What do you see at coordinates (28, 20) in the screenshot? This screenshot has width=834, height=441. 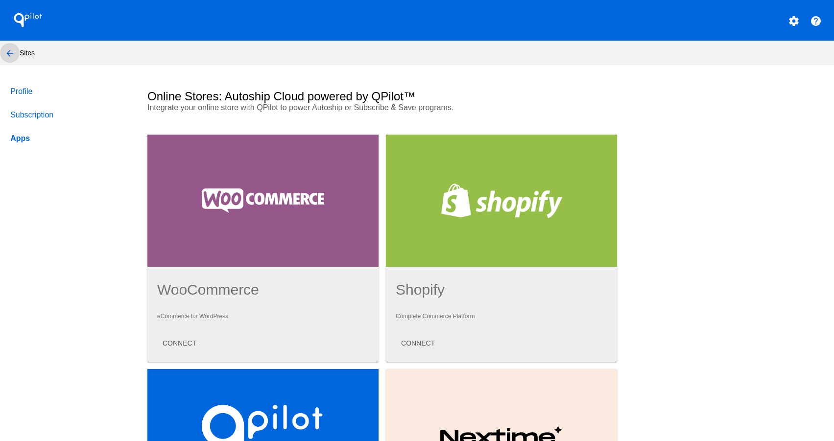 I see `h1: QPilot` at bounding box center [28, 20].